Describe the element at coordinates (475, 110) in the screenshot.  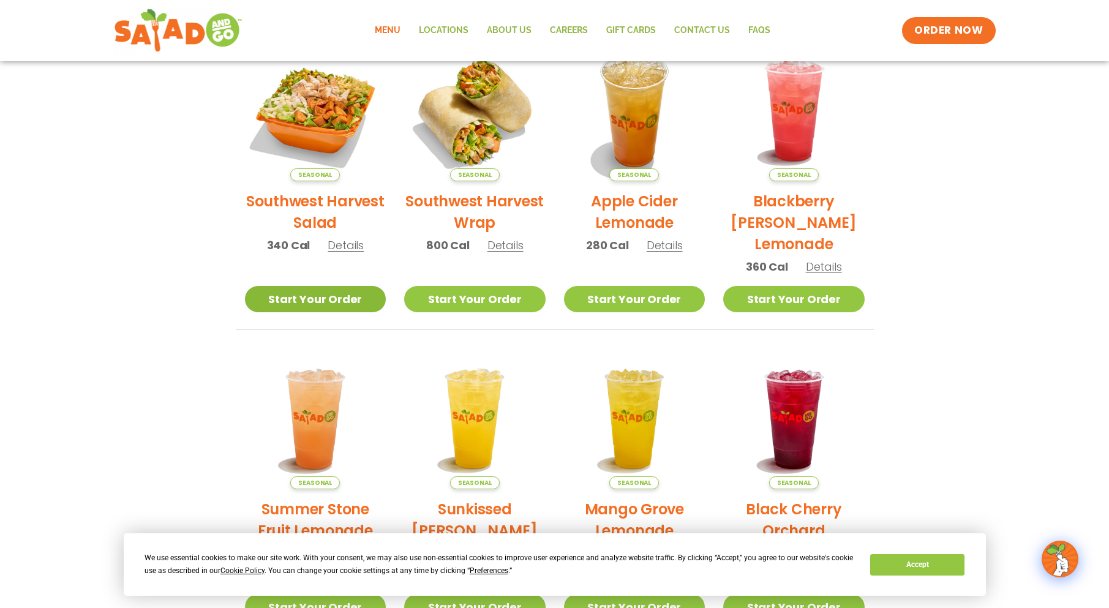
I see `img: Product photo for Southwest Harvest Wrap` at that location.